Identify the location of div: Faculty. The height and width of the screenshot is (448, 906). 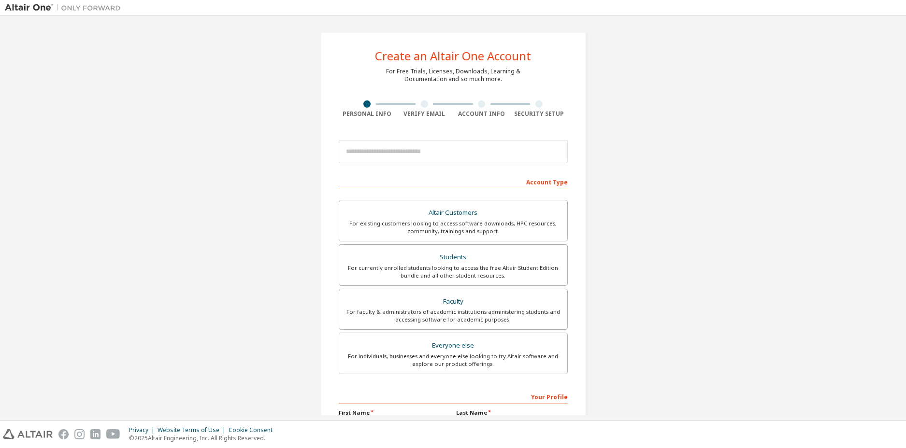
(453, 302).